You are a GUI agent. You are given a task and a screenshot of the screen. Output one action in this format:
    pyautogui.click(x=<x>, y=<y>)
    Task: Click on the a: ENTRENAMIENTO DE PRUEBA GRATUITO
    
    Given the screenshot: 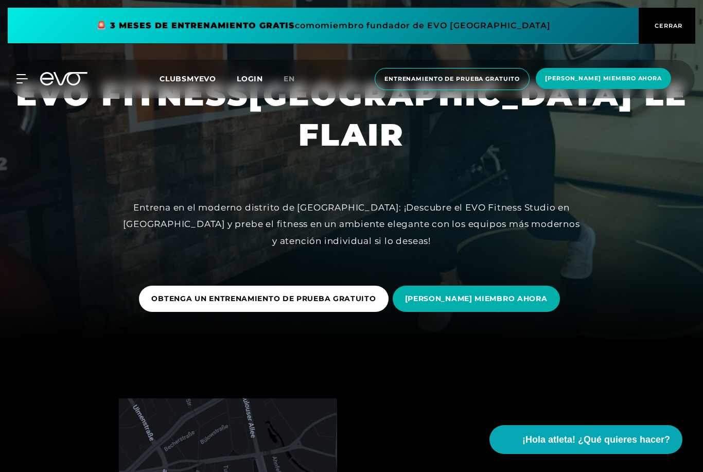 What is the action you would take?
    pyautogui.click(x=452, y=79)
    